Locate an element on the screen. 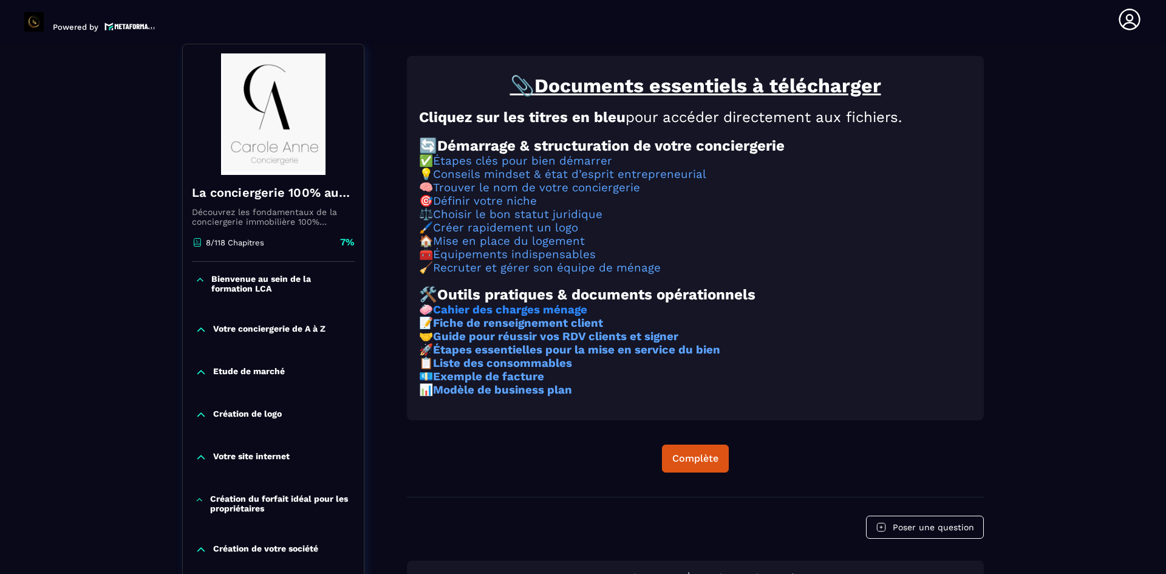 The width and height of the screenshot is (1166, 574). a: Équipements indispensables is located at coordinates (514, 254).